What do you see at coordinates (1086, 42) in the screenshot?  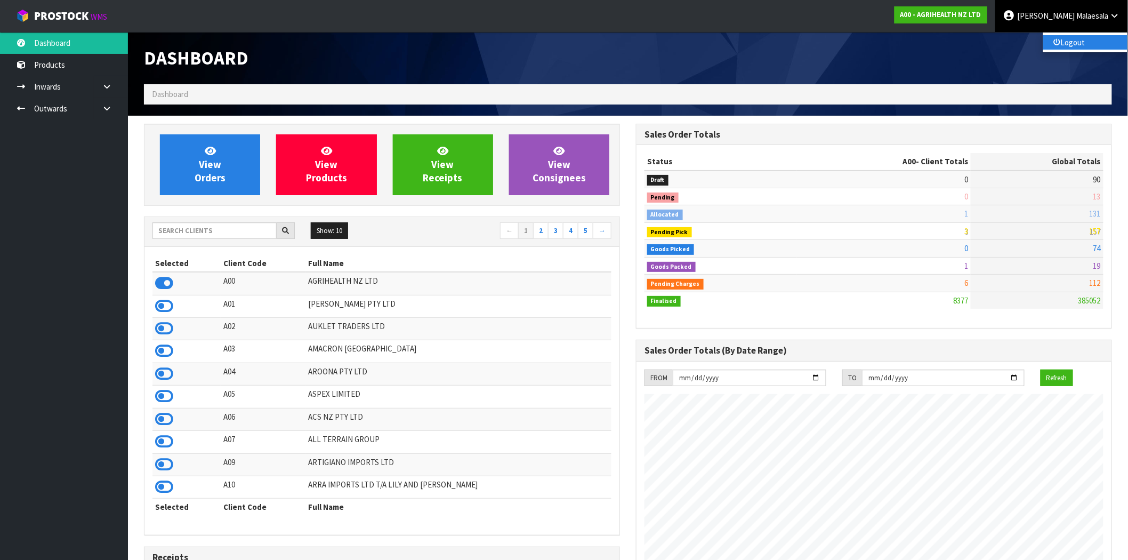 I see `a: Logout` at bounding box center [1086, 42].